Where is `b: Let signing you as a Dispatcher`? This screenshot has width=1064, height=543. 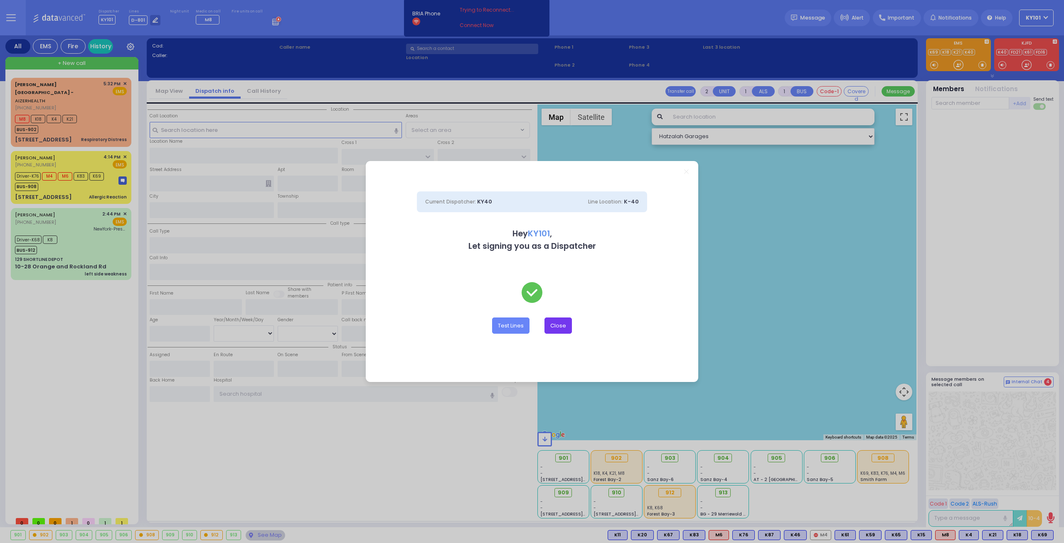
b: Let signing you as a Dispatcher is located at coordinates (532, 246).